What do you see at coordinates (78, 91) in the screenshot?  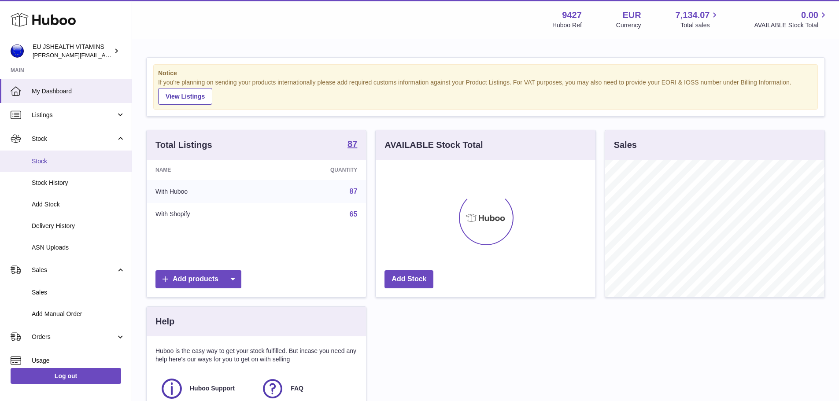 I see `span: My Dashboard` at bounding box center [78, 91].